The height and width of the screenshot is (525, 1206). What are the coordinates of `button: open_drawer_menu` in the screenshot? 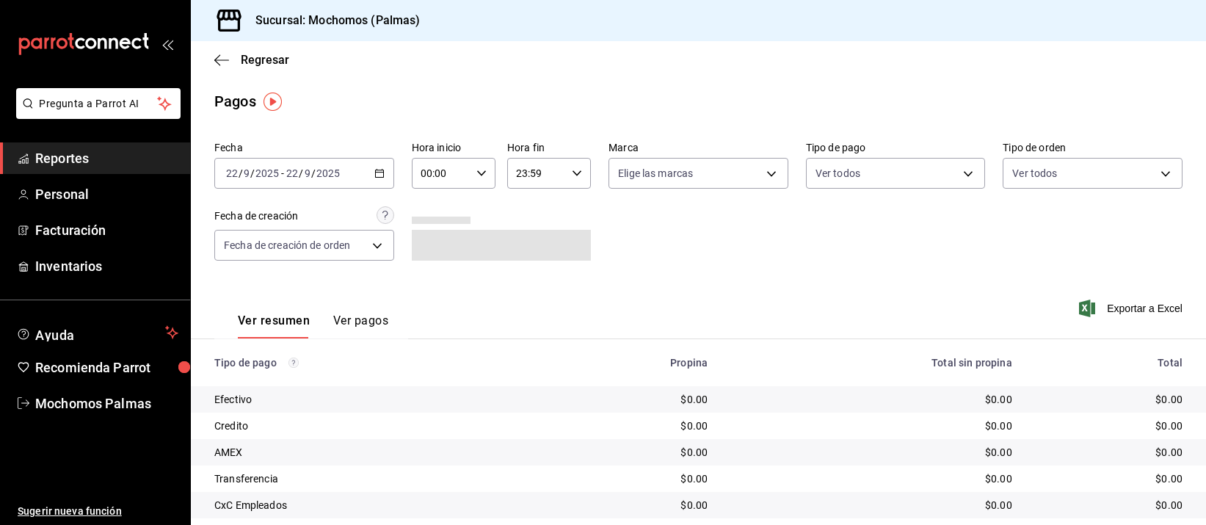 It's located at (167, 44).